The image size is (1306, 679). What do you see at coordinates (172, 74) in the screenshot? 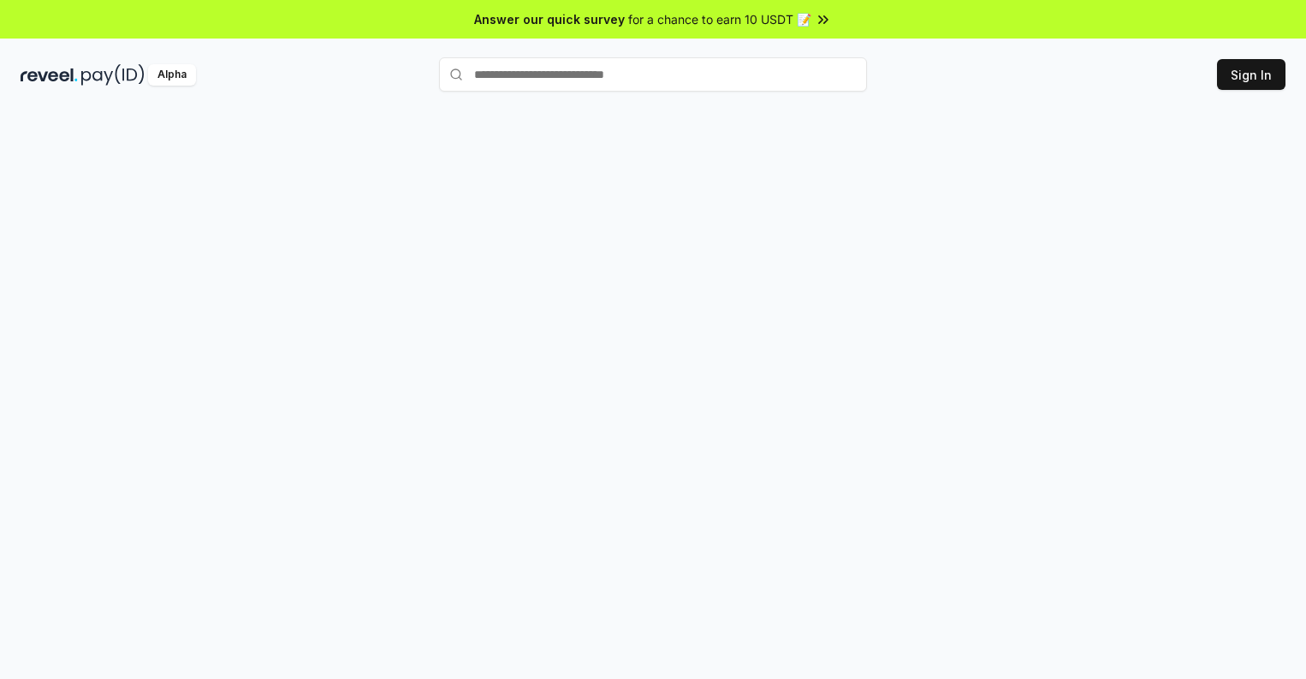
I see `div: Alpha` at bounding box center [172, 74].